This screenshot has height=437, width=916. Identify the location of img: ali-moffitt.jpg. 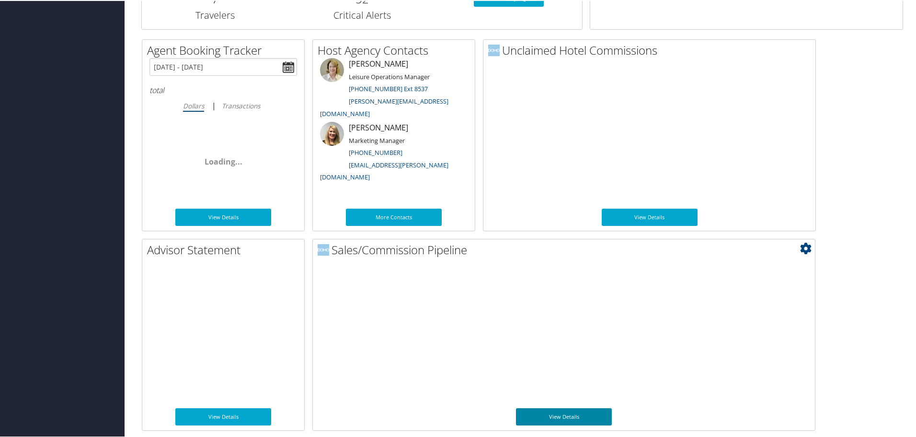
(332, 133).